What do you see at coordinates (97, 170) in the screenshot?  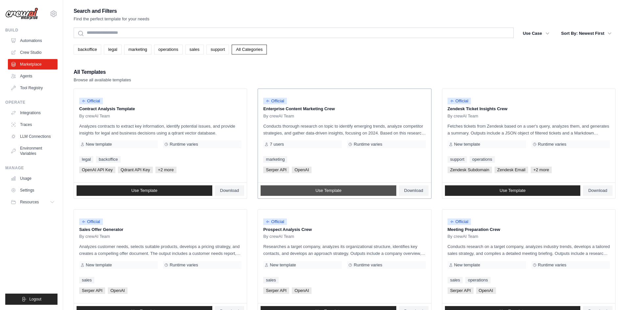 I see `span: OpenAI API Key` at bounding box center [97, 170].